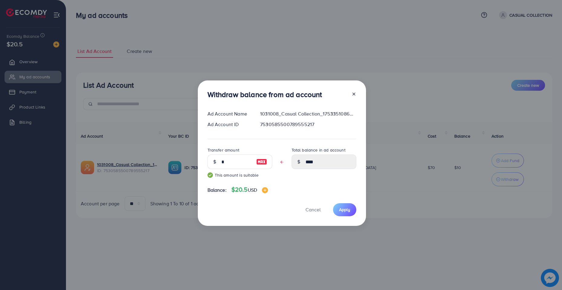 This screenshot has height=290, width=562. Describe the element at coordinates (344, 210) in the screenshot. I see `span: Apply` at that location.